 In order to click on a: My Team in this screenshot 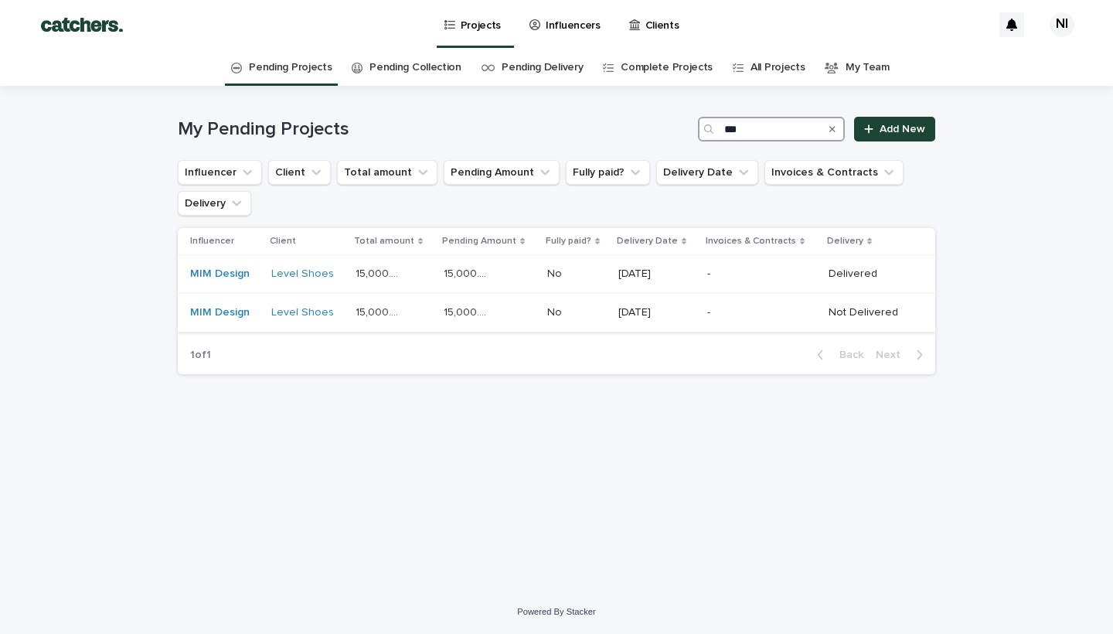, I will do `click(867, 67)`.